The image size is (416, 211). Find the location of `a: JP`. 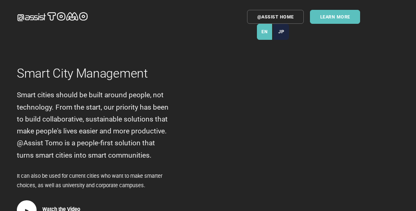

a: JP is located at coordinates (281, 32).